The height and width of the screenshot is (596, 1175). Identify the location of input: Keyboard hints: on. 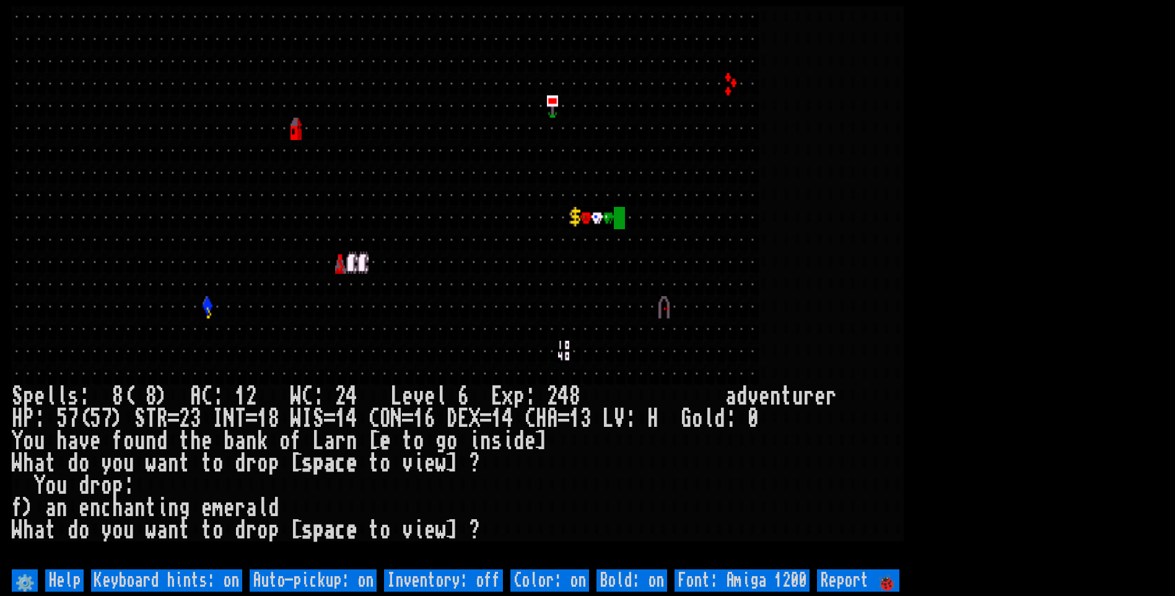
(167, 580).